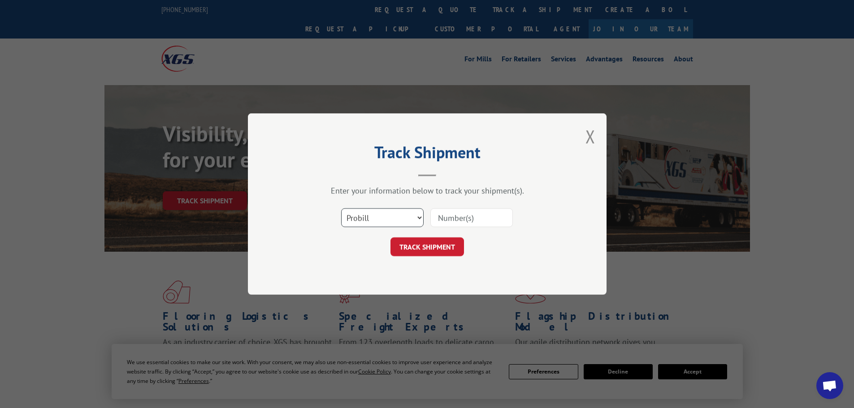  Describe the element at coordinates (829, 386) in the screenshot. I see `div: Open chat` at that location.